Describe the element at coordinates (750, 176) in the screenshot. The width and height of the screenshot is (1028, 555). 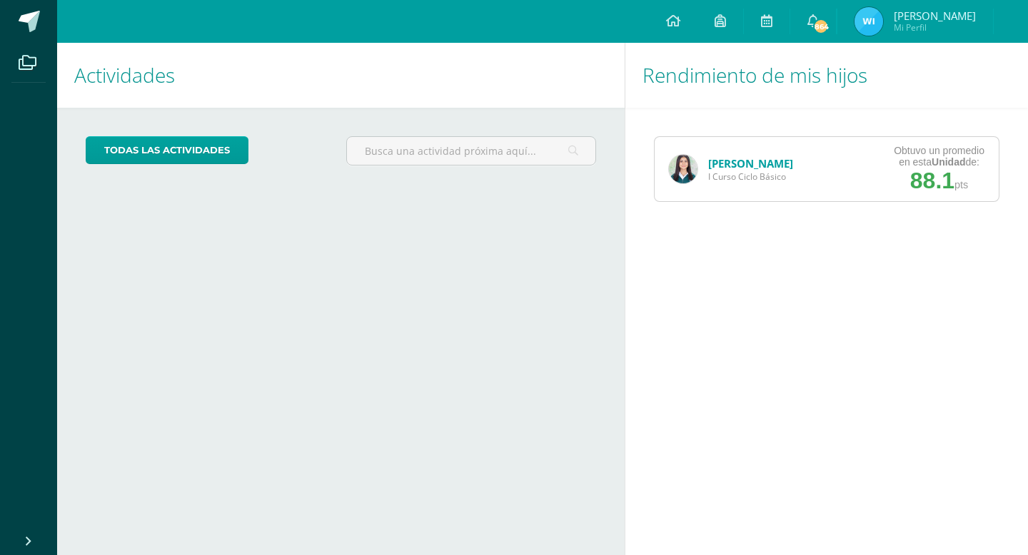
I see `span: I Curso Ciclo Básico` at that location.